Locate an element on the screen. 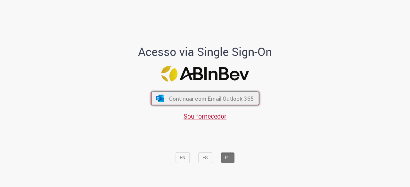 The width and height of the screenshot is (410, 187). img: ícone Azure/Microsoft 360 is located at coordinates (160, 99).